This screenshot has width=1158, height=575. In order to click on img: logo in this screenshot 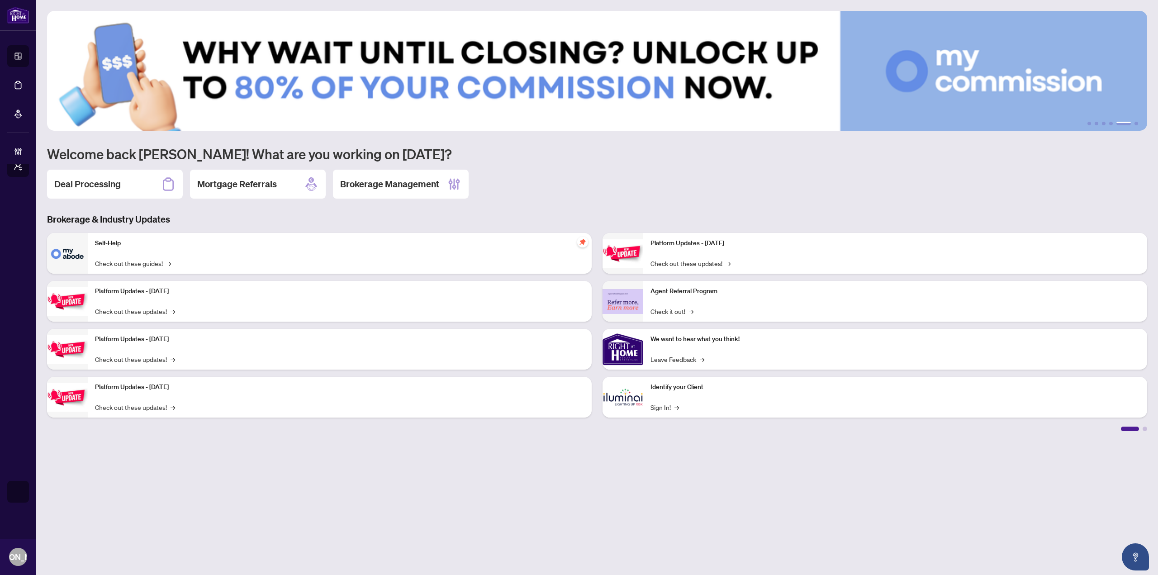, I will do `click(18, 15)`.